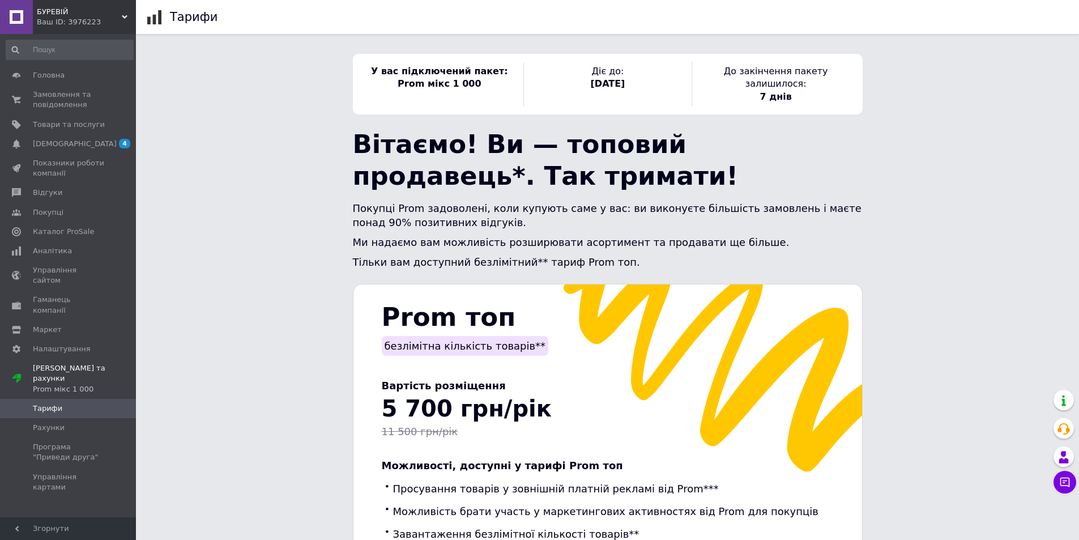 This screenshot has width=1079, height=540. I want to click on span: Prom мікс 1 000, so click(439, 83).